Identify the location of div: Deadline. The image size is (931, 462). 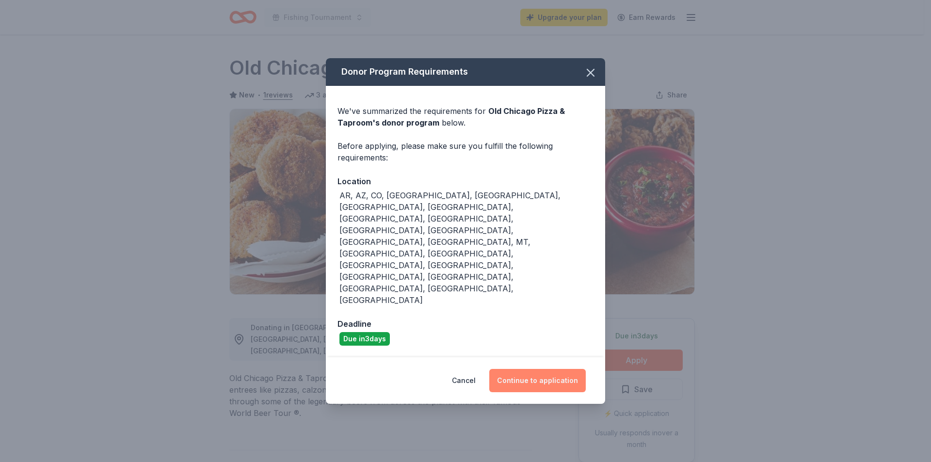
(466, 324).